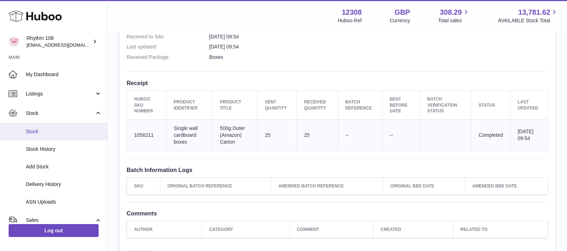 This screenshot has width=567, height=251. Describe the element at coordinates (143, 185) in the screenshot. I see `th: SKU` at that location.